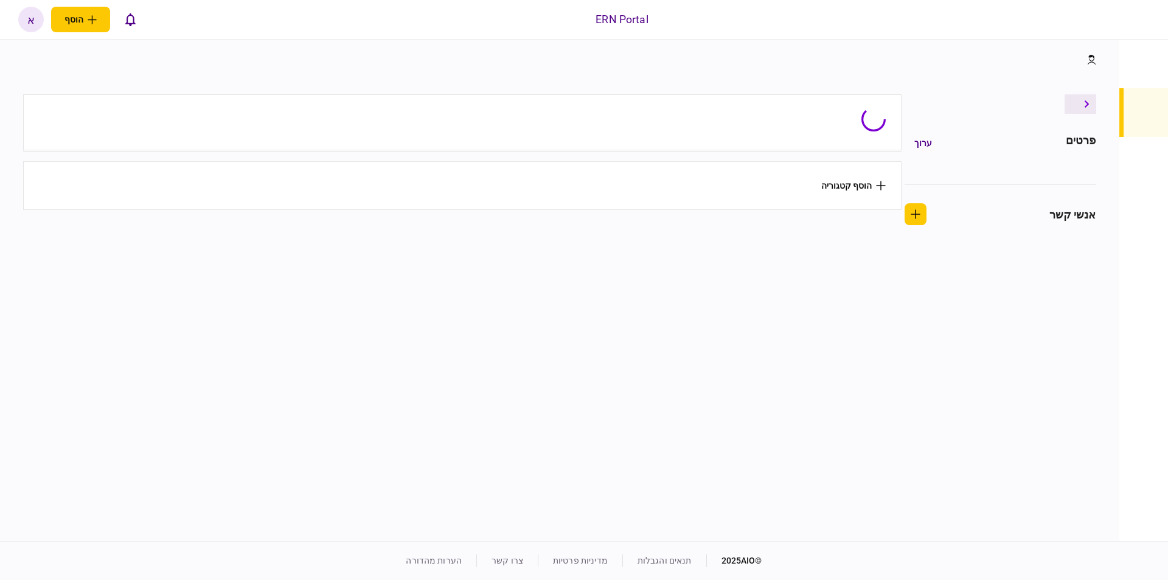 The image size is (1168, 580). Describe the element at coordinates (734, 560) in the screenshot. I see `div: © 2025 AIO` at that location.